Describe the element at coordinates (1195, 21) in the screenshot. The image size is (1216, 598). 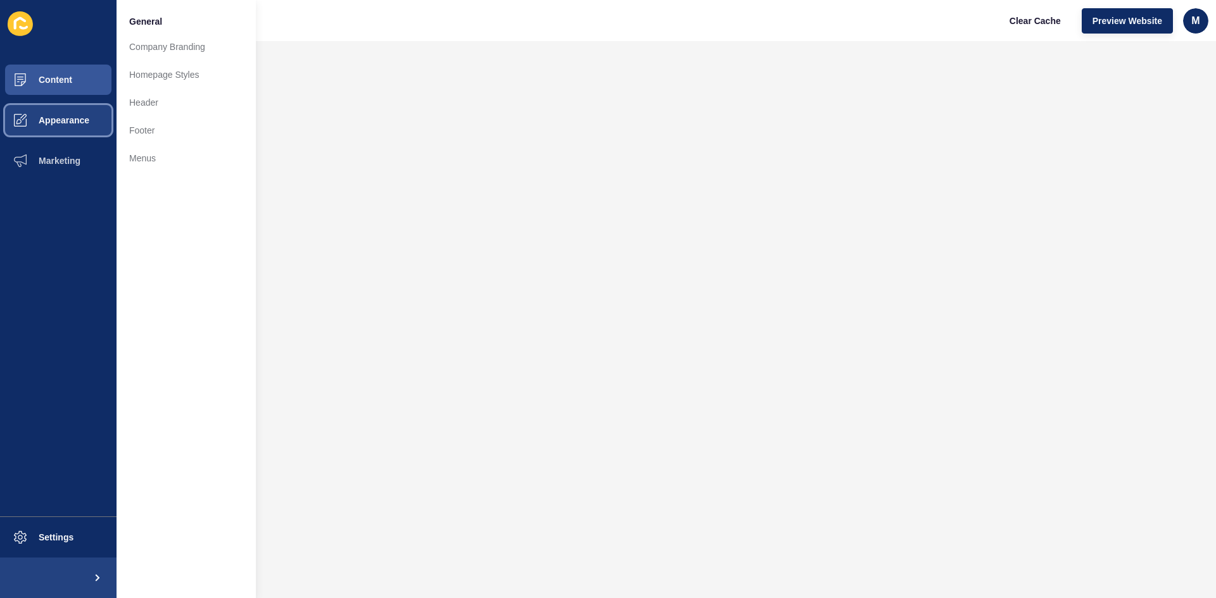
I see `span: m` at that location.